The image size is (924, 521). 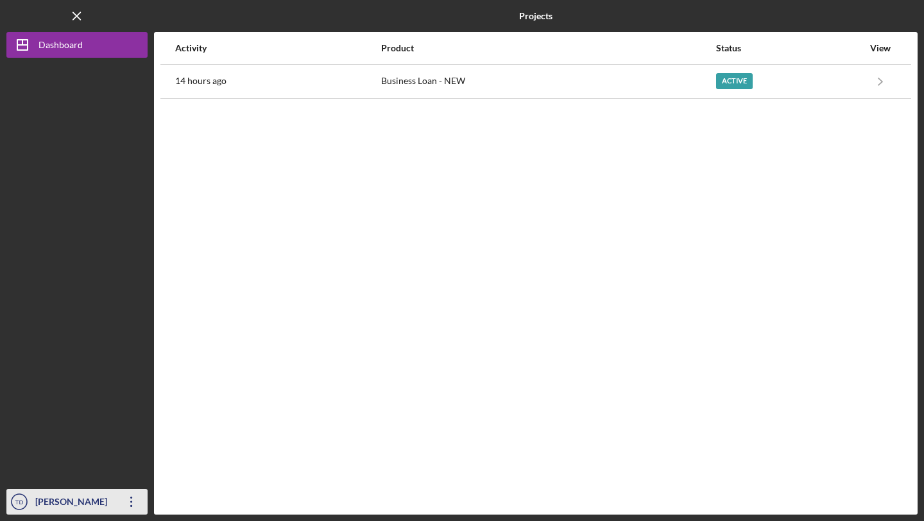 I want to click on div: Active, so click(x=734, y=81).